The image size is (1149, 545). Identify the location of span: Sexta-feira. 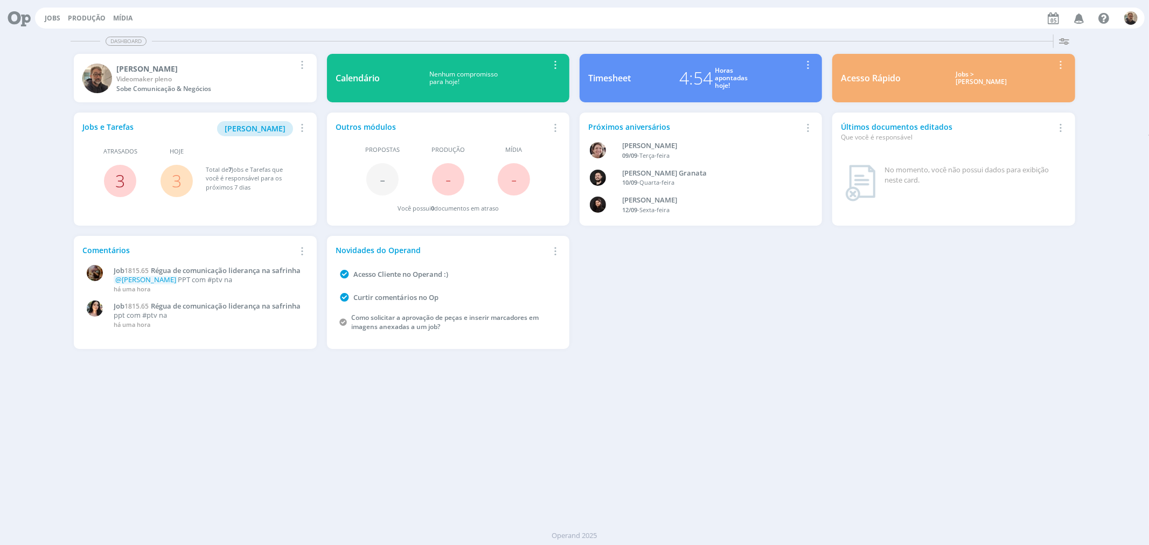
(655, 210).